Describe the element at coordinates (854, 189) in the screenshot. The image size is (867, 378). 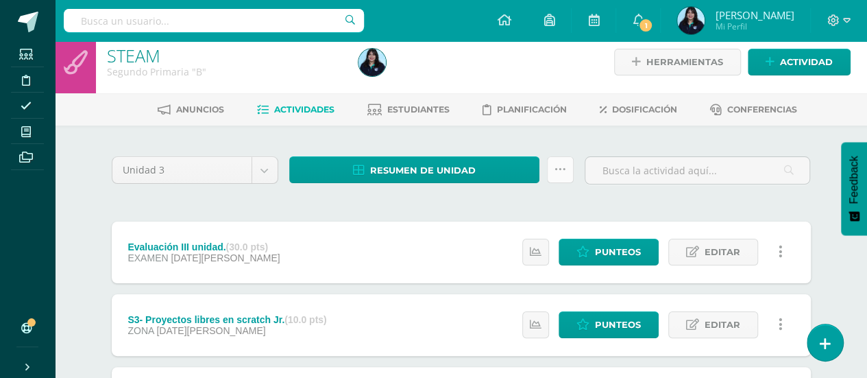
I see `button: Feedback - Mostrar encuesta` at that location.